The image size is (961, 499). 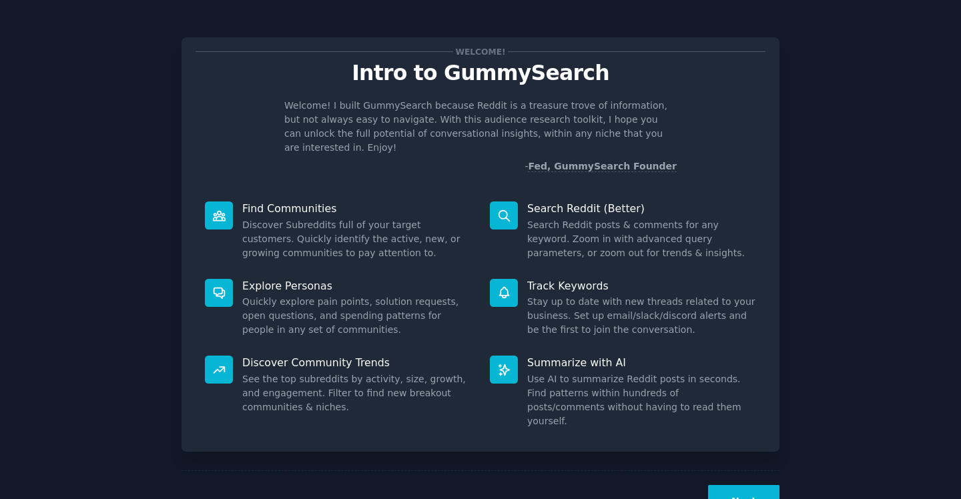 I want to click on p: Summarize with AI, so click(x=641, y=362).